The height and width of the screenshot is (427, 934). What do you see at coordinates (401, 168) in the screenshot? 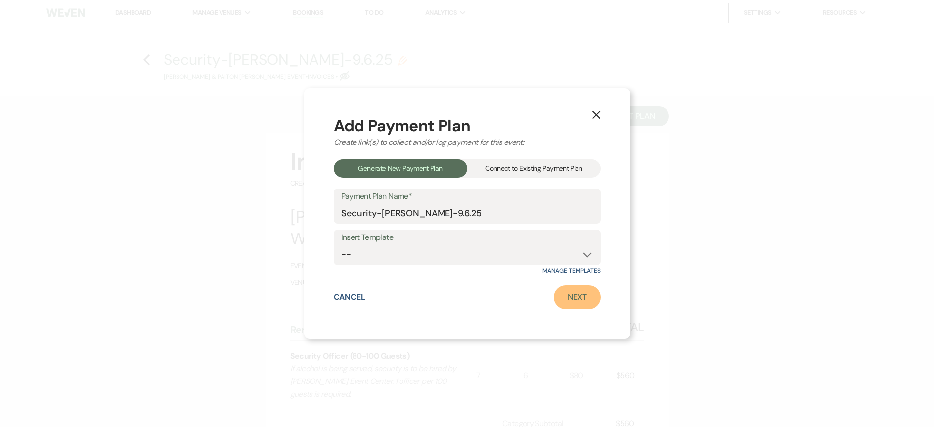
I see `div: Generate New Payment Plan` at bounding box center [401, 168].